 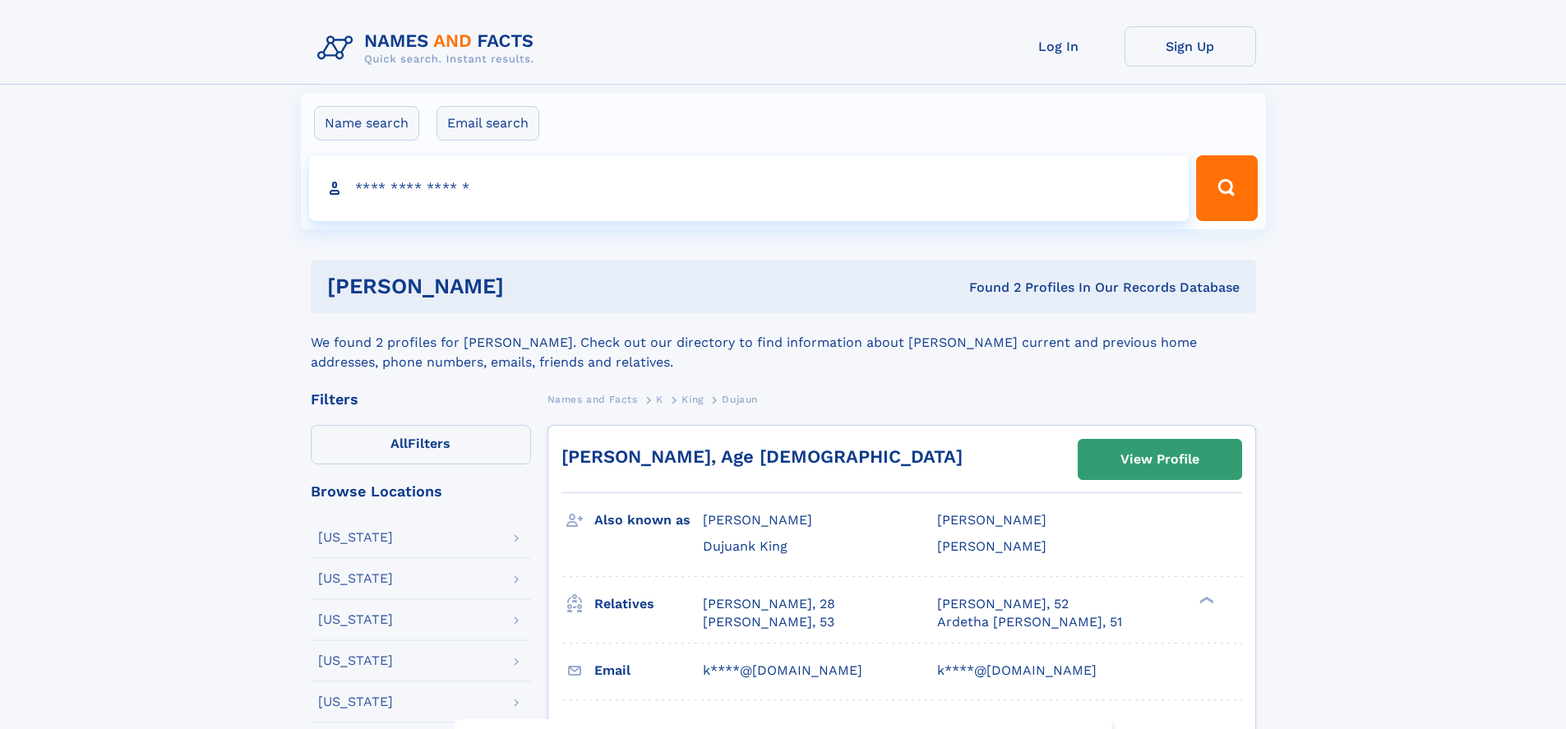 I want to click on label: Filters, so click(x=421, y=445).